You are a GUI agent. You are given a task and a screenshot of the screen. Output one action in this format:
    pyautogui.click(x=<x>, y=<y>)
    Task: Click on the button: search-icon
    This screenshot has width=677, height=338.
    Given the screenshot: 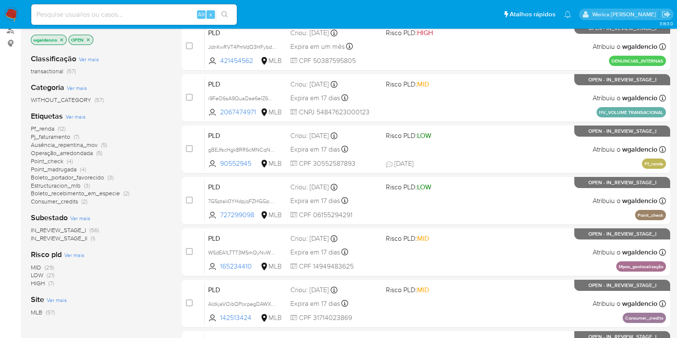 What is the action you would take?
    pyautogui.click(x=224, y=15)
    